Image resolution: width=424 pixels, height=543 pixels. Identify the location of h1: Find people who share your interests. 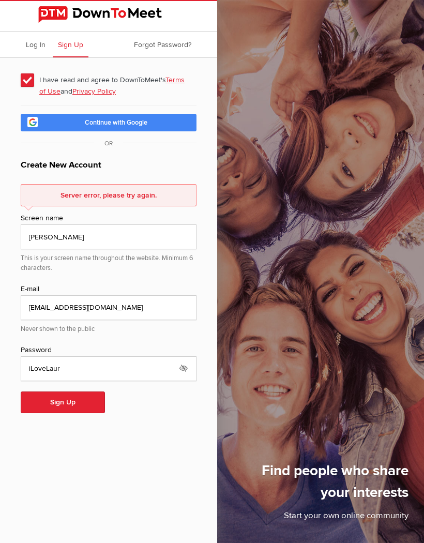
(322, 485).